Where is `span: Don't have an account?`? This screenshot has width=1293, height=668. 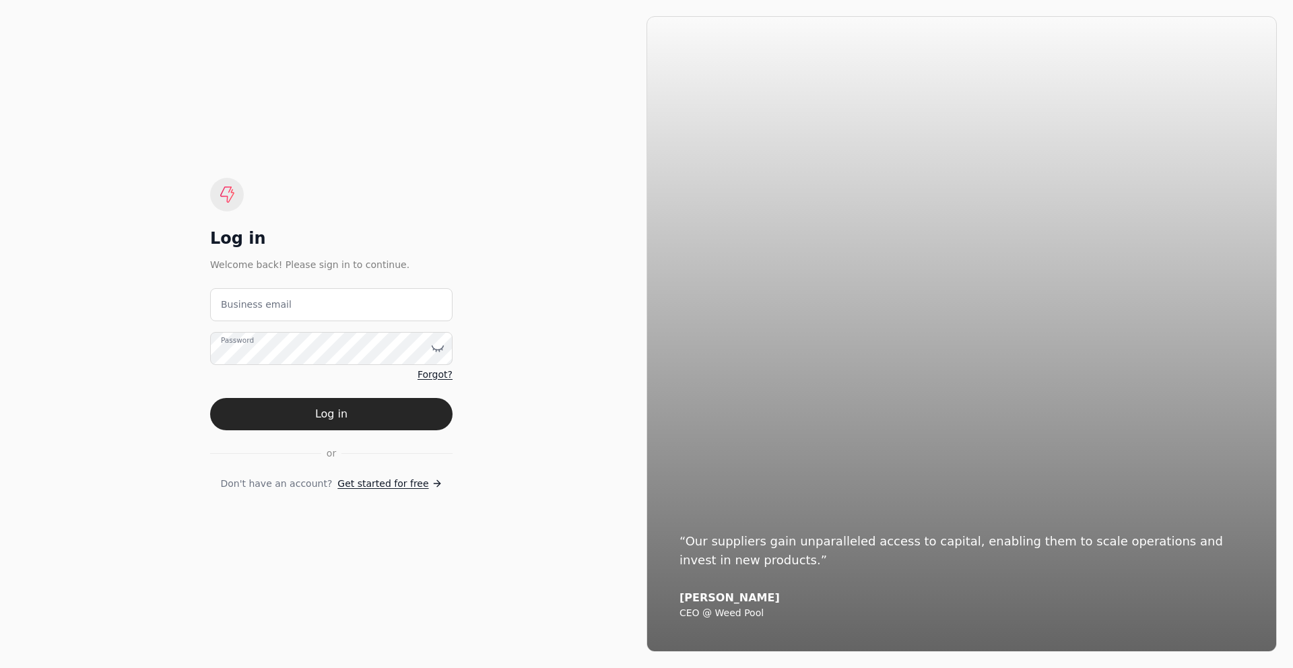 span: Don't have an account? is located at coordinates (276, 484).